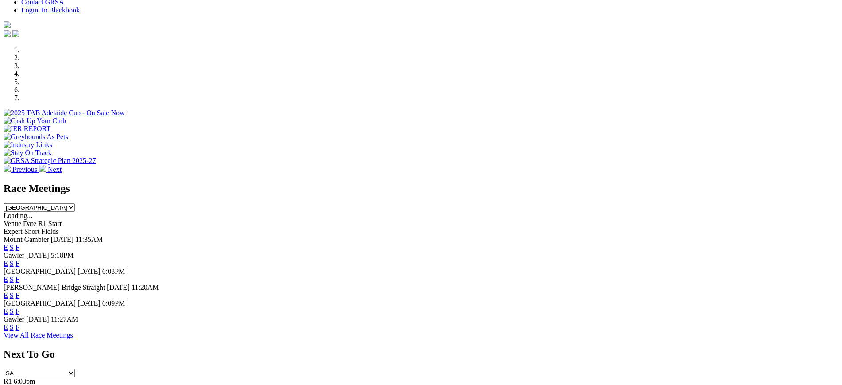 The width and height of the screenshot is (842, 385). What do you see at coordinates (18, 215) in the screenshot?
I see `span: Loading...` at bounding box center [18, 215].